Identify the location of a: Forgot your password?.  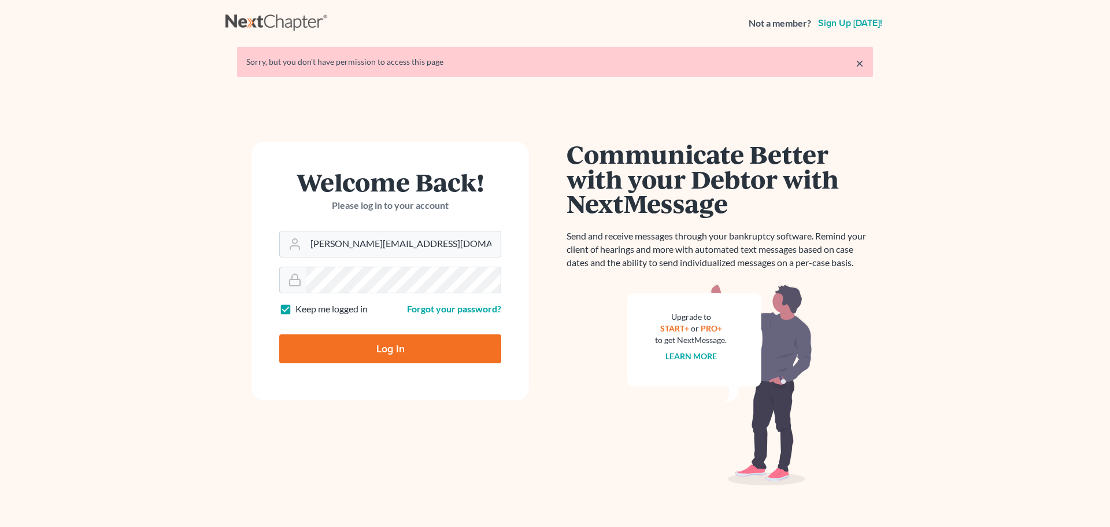
(454, 308).